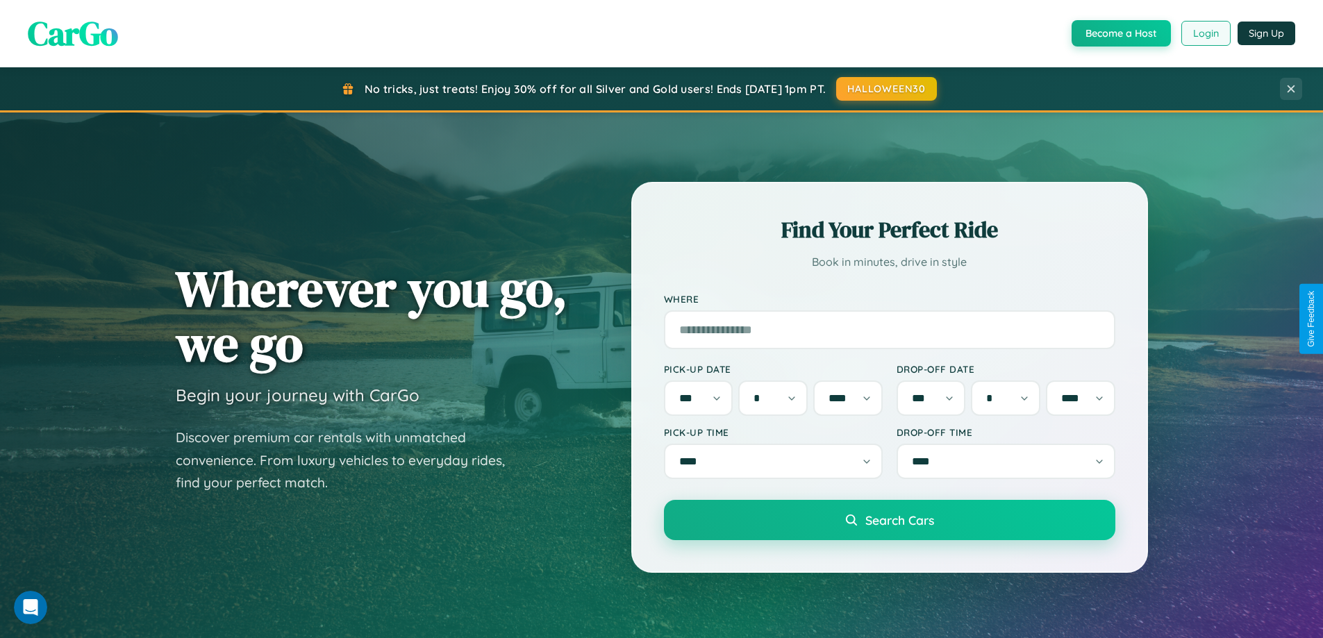 Image resolution: width=1323 pixels, height=638 pixels. I want to click on button: Become a Host, so click(1121, 33).